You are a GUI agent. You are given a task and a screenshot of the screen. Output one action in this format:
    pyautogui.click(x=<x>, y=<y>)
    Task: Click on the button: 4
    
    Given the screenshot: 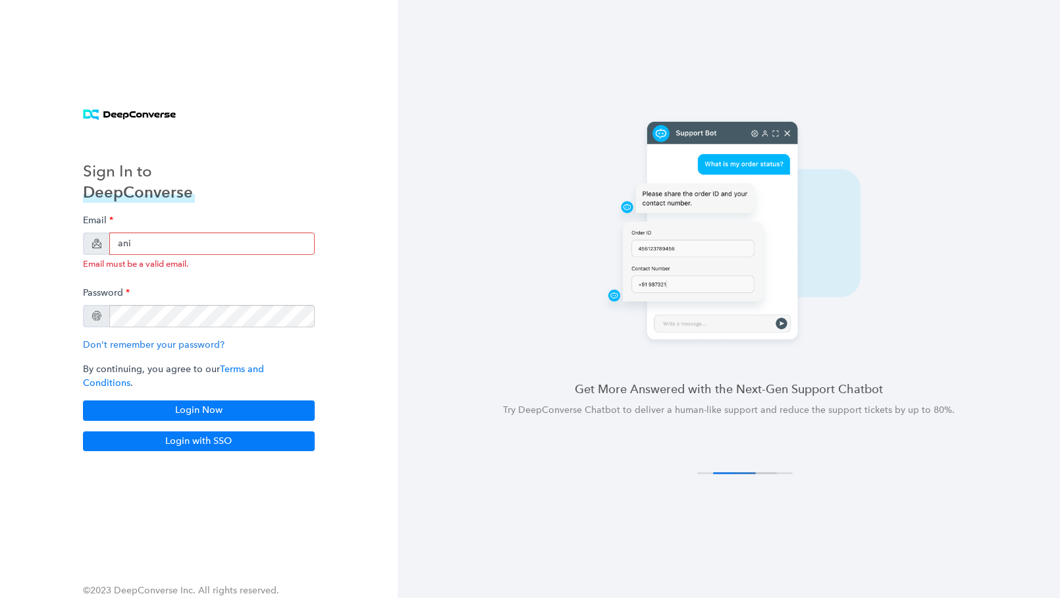 What is the action you would take?
    pyautogui.click(x=771, y=473)
    